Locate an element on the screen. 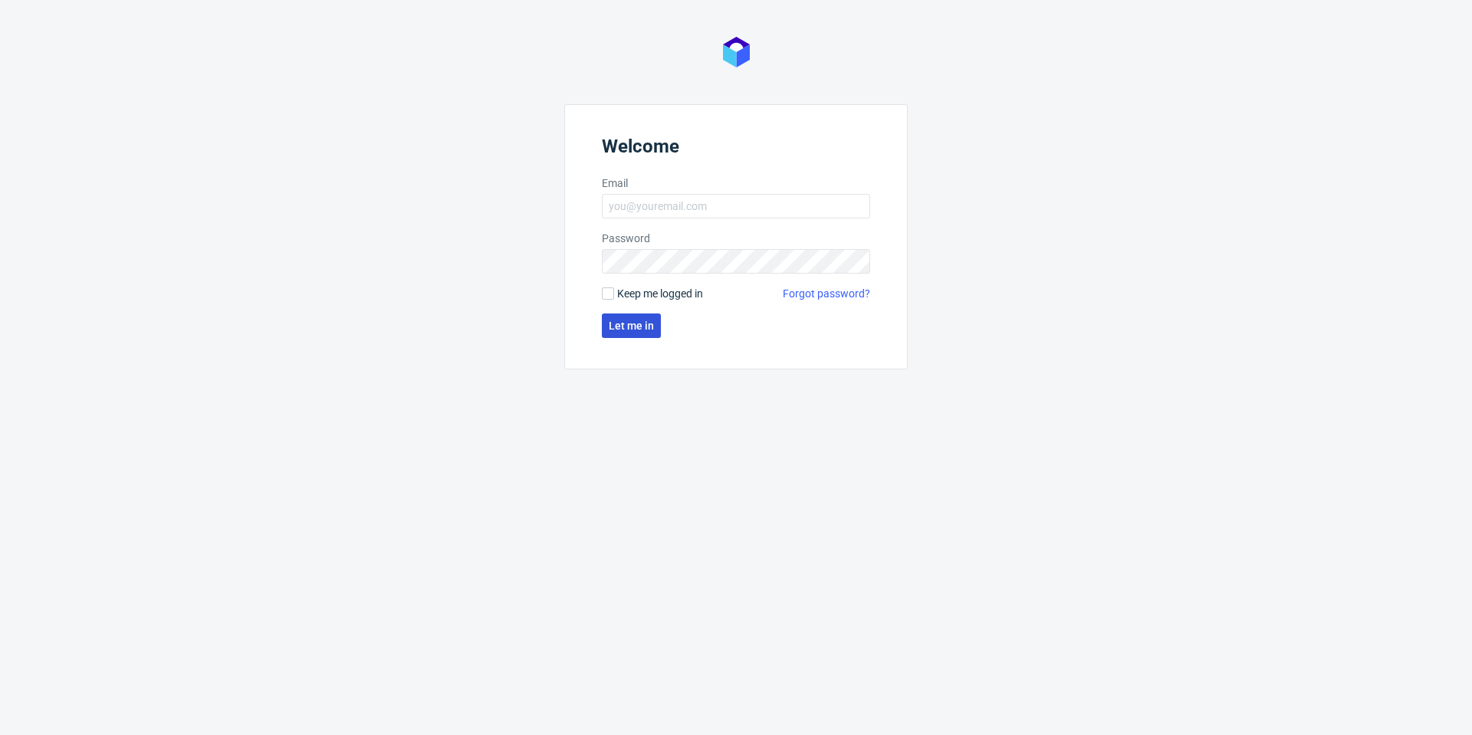 The width and height of the screenshot is (1472, 735). a: Forgot password? is located at coordinates (826, 294).